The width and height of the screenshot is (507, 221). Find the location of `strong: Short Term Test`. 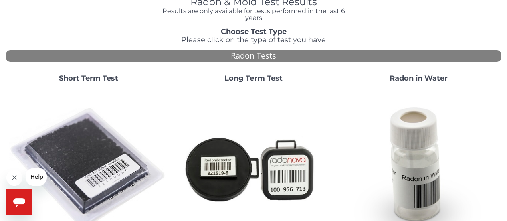

strong: Short Term Test is located at coordinates (89, 78).